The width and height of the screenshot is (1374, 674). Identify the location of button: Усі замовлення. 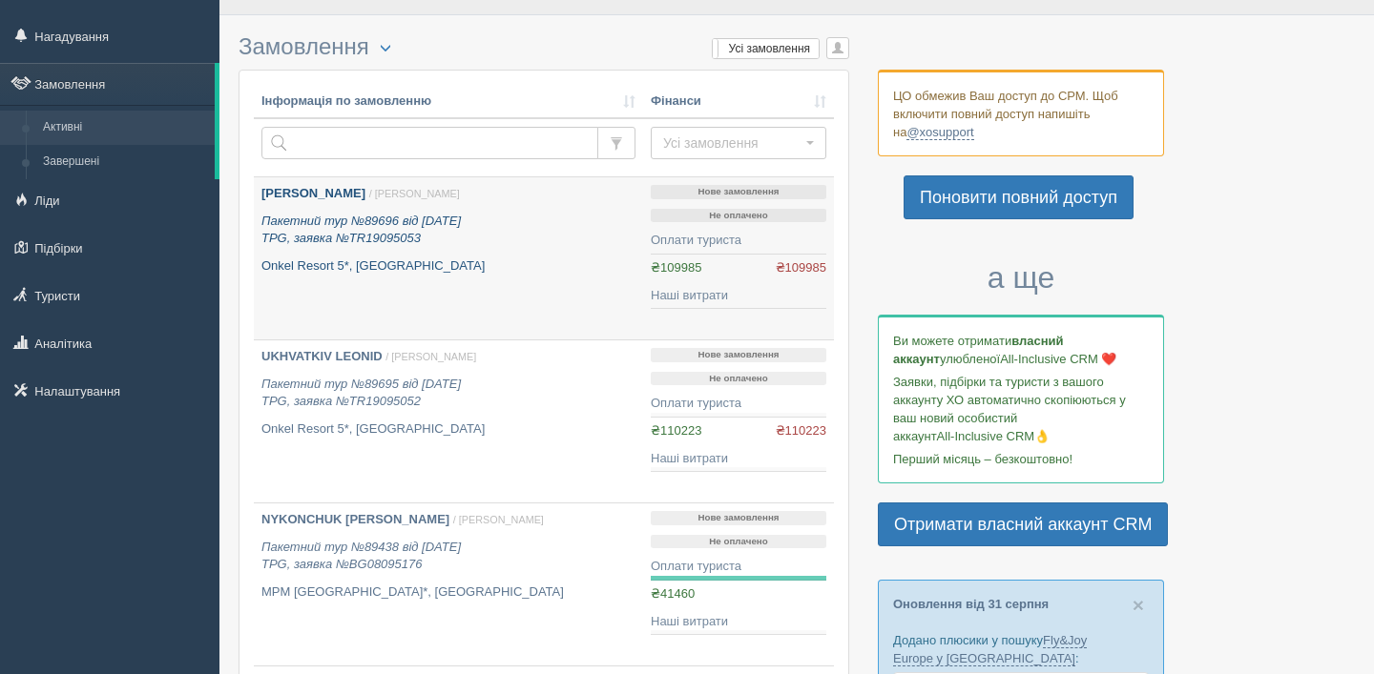
(738, 143).